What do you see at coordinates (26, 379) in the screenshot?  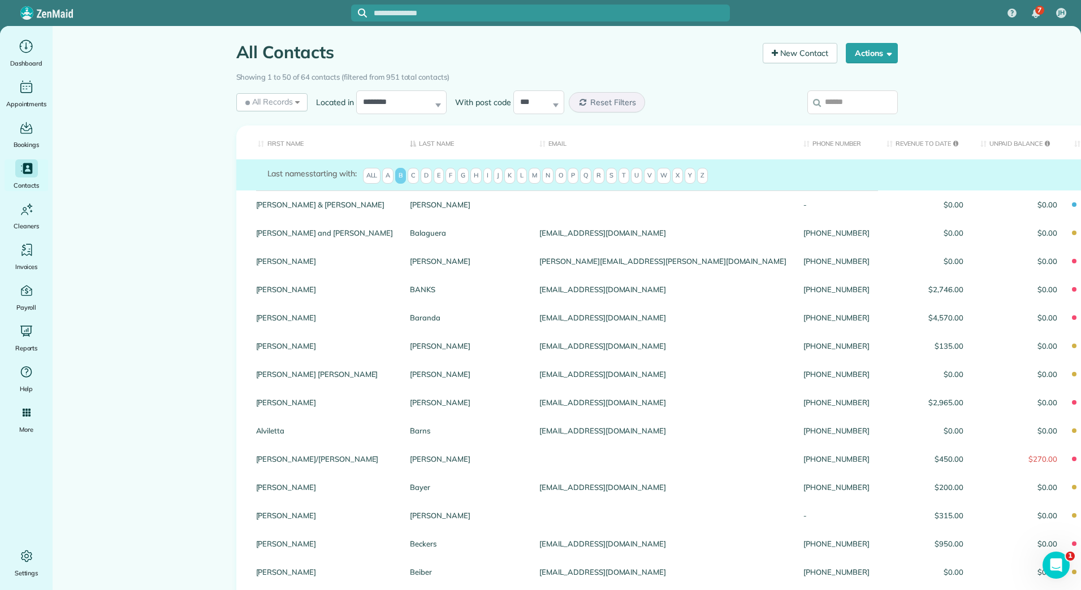 I see `a: Help` at bounding box center [26, 379].